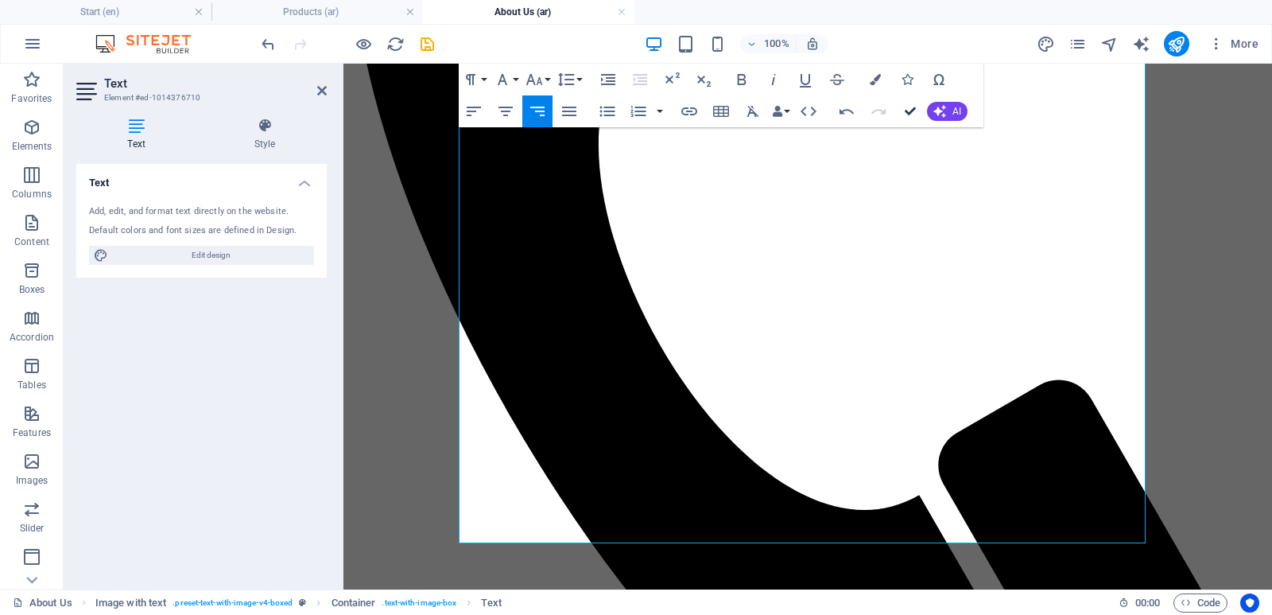  Describe the element at coordinates (1233, 44) in the screenshot. I see `span: More` at that location.